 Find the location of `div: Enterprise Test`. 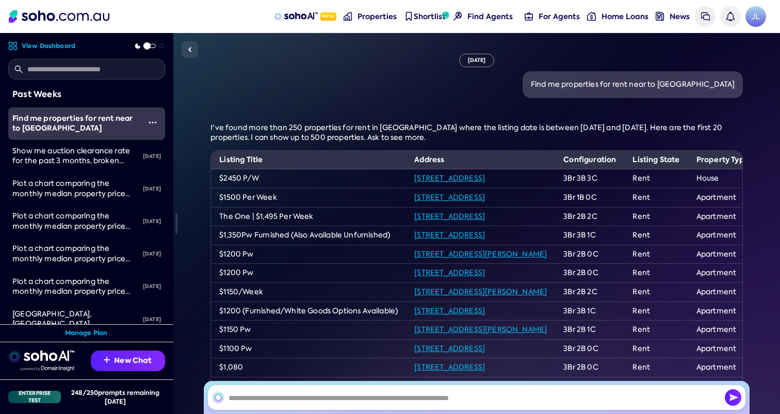

div: Enterprise Test is located at coordinates (35, 397).